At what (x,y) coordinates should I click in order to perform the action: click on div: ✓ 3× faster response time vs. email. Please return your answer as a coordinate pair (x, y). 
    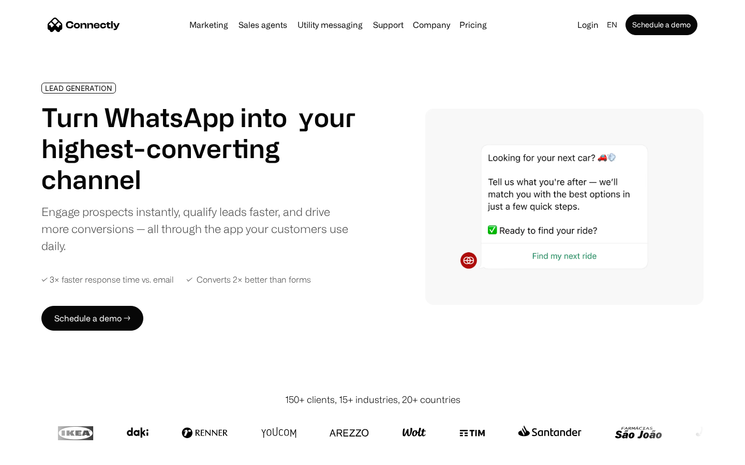
    Looking at the image, I should click on (108, 280).